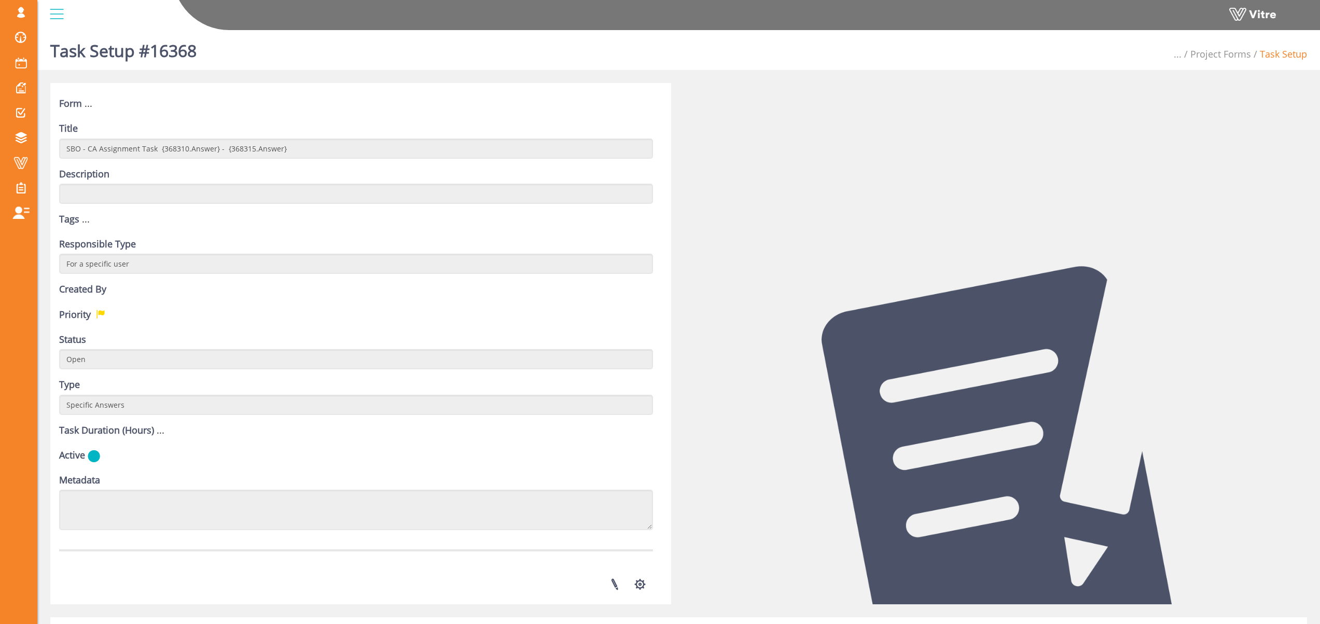 This screenshot has height=624, width=1320. Describe the element at coordinates (73, 339) in the screenshot. I see `label: Status` at that location.